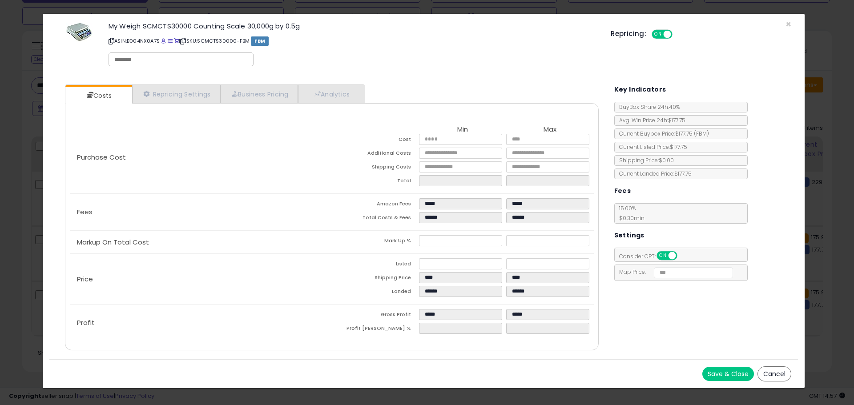 This screenshot has height=405, width=854. Describe the element at coordinates (201, 212) in the screenshot. I see `p: Fees` at that location.